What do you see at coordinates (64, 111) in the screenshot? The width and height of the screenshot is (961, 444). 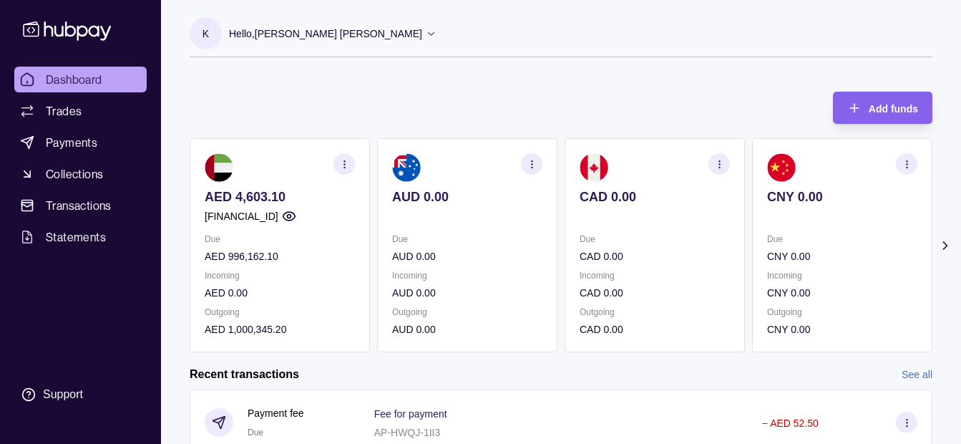 I see `span: Trades` at bounding box center [64, 111].